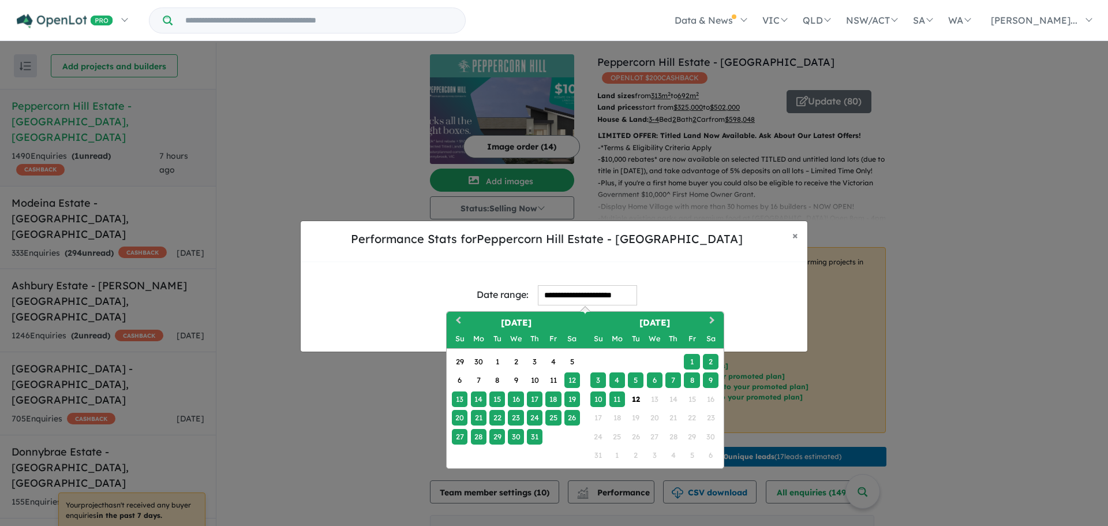  What do you see at coordinates (598, 417) in the screenshot?
I see `div: Not available Sunday, August 17th, 2025` at bounding box center [598, 417].